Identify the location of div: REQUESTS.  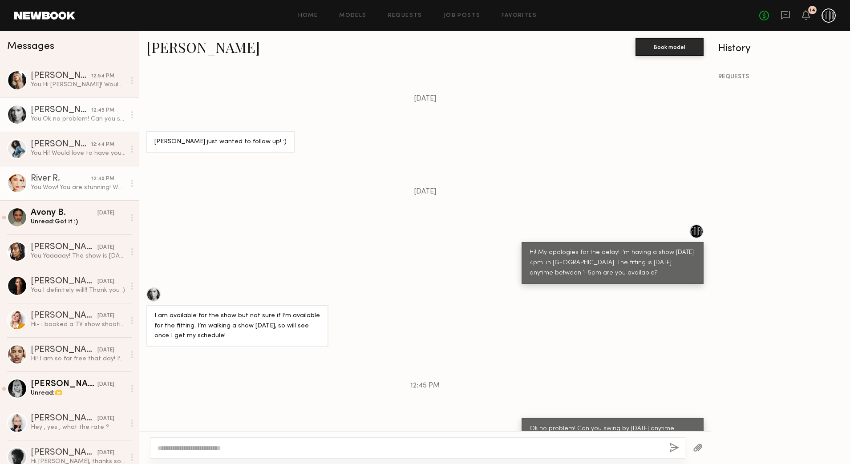
(781, 77).